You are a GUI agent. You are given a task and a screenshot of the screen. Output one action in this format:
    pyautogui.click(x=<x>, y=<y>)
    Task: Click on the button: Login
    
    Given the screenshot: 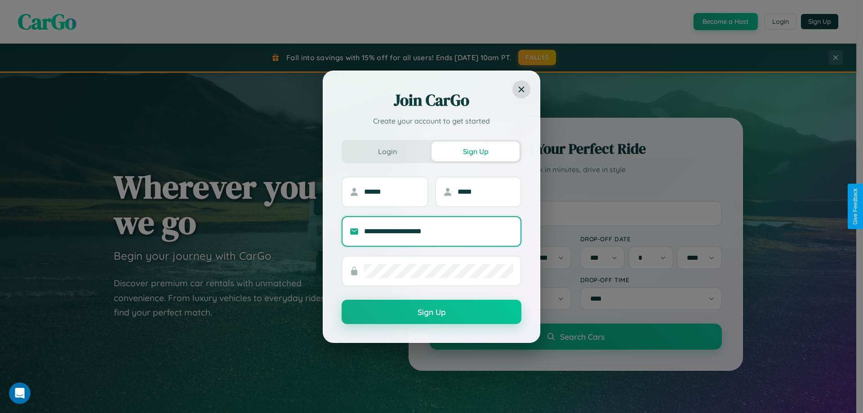 What is the action you would take?
    pyautogui.click(x=388, y=152)
    